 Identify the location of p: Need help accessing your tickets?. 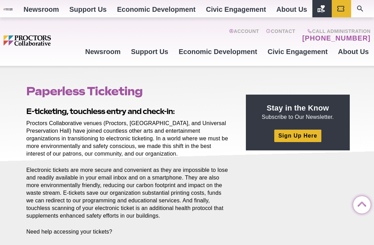
(128, 232).